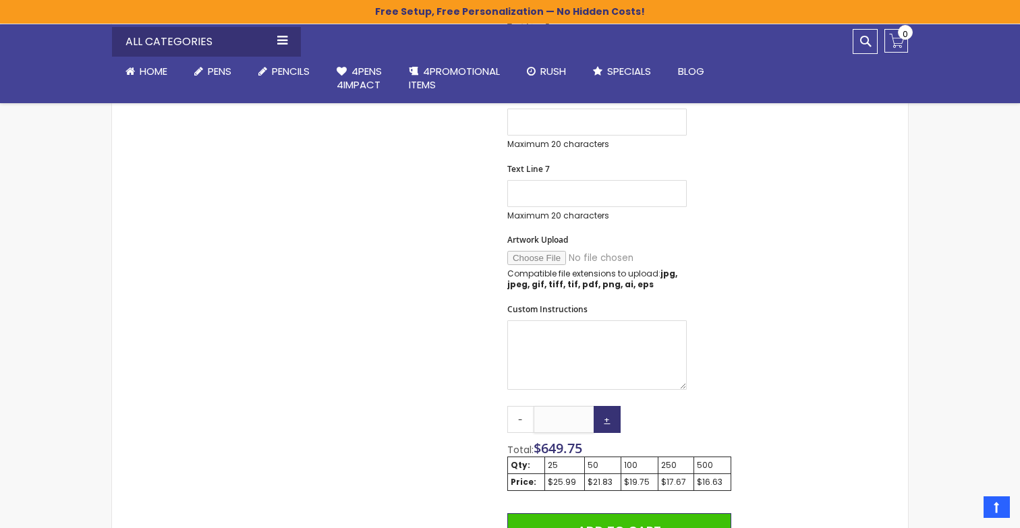  Describe the element at coordinates (565, 482) in the screenshot. I see `div: $25.99` at that location.